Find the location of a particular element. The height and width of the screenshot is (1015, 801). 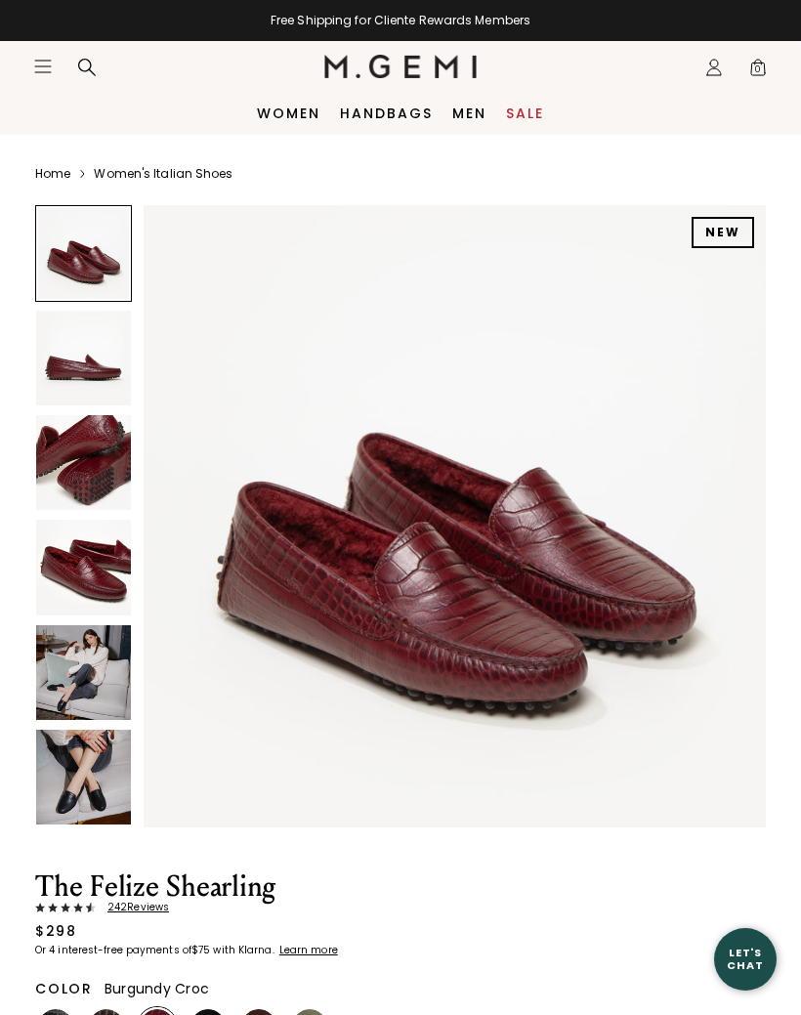

a: Women is located at coordinates (288, 113).